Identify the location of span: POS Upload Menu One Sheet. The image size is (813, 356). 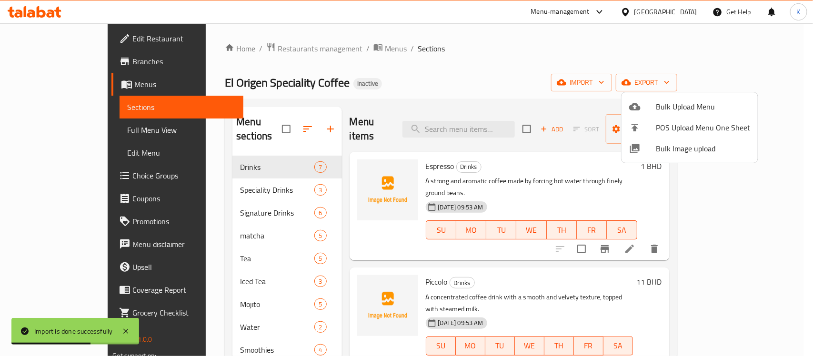
(703, 128).